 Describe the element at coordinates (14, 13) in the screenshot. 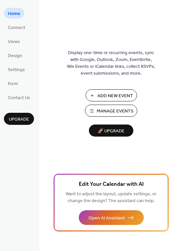

I see `a: Home` at that location.